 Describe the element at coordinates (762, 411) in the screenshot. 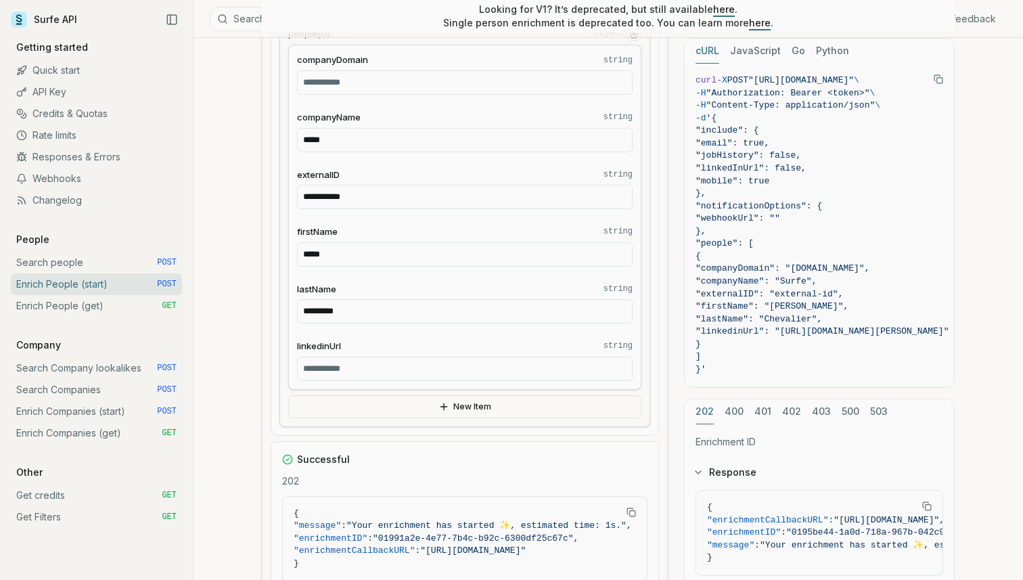

I see `button: 401` at that location.